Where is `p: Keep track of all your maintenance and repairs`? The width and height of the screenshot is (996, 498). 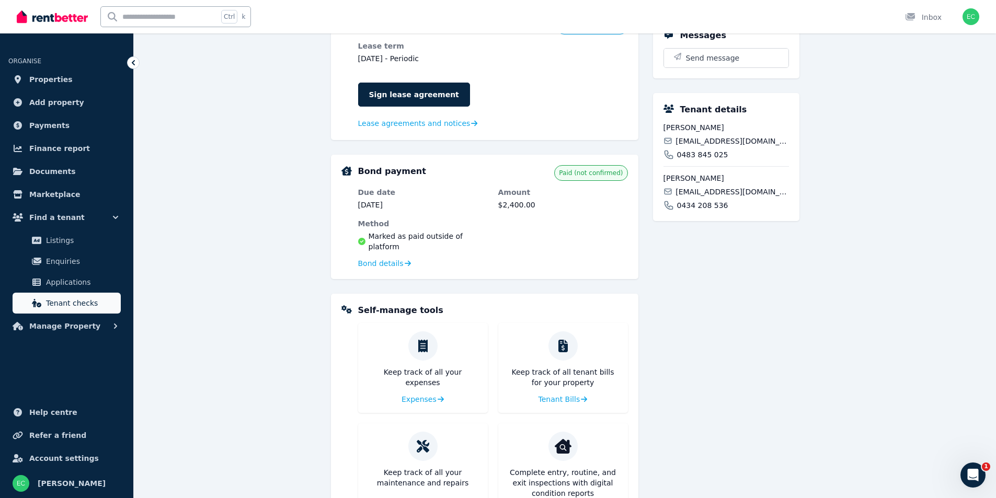 p: Keep track of all your maintenance and repairs is located at coordinates (423, 478).